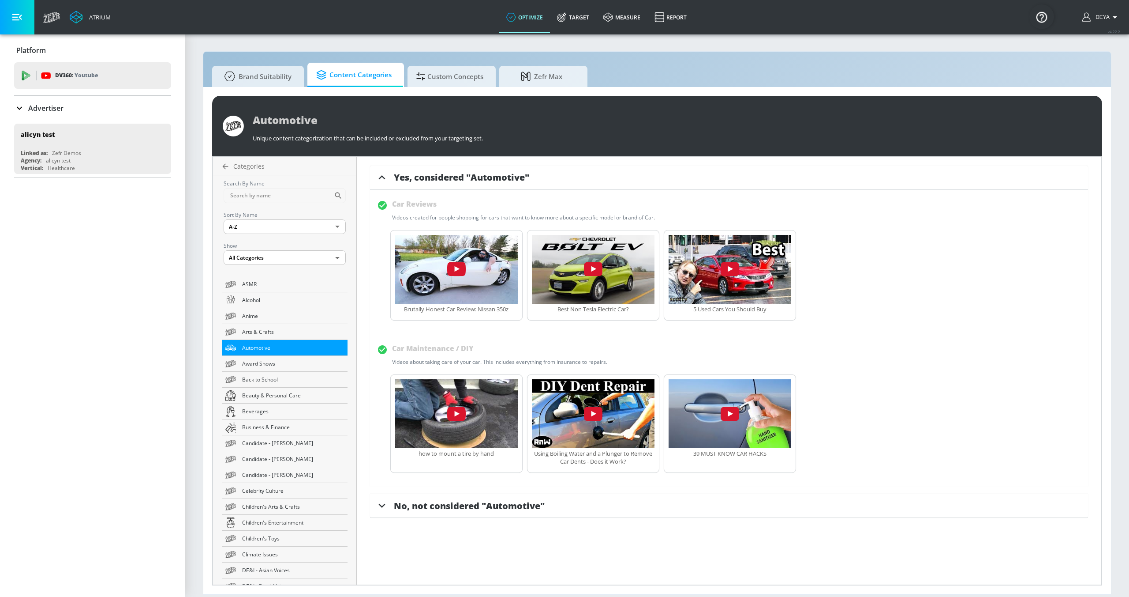  Describe the element at coordinates (293, 585) in the screenshot. I see `span: DE&I - Black Voices` at that location.